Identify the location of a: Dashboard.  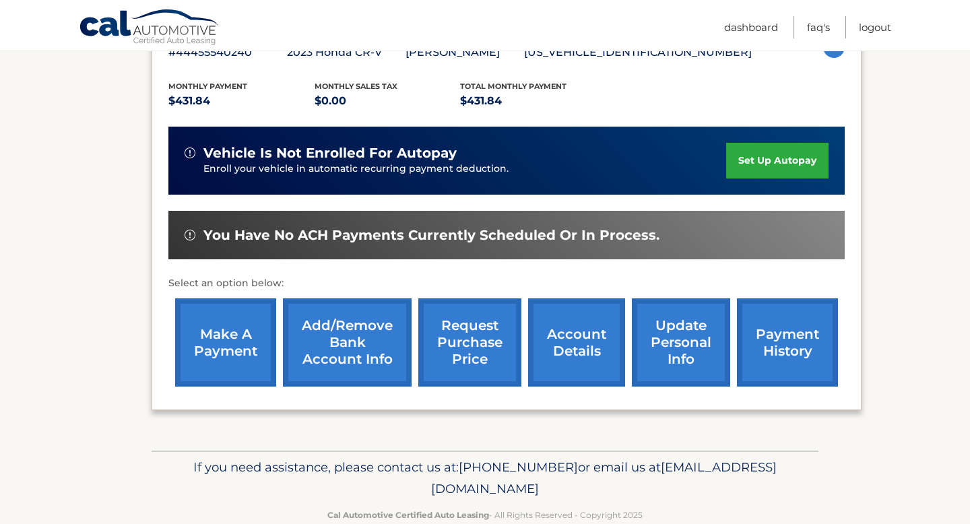
(751, 27).